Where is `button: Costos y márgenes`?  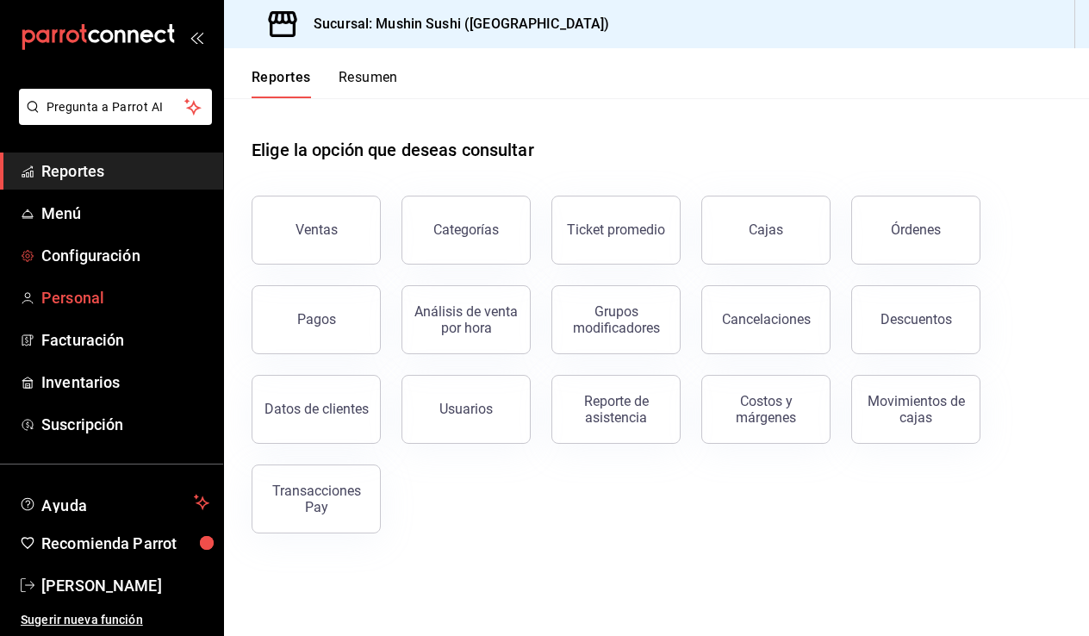
button: Costos y márgenes is located at coordinates (766, 409).